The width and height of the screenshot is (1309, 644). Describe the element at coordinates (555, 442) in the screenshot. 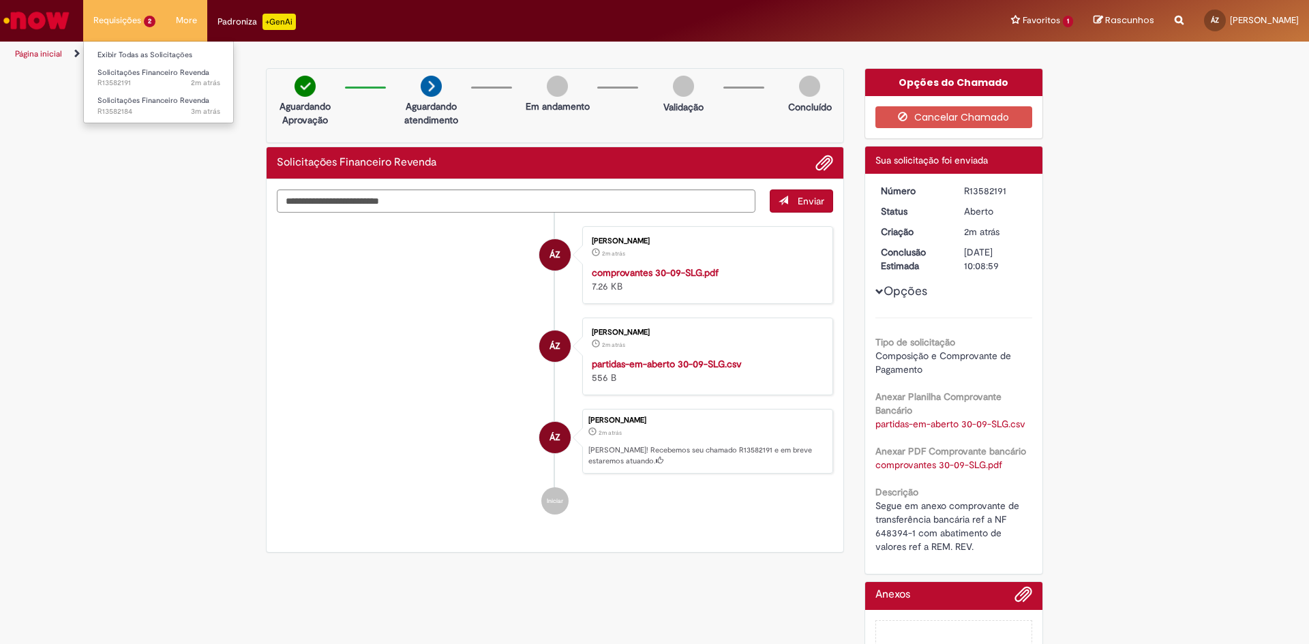

I see `li: Ághata Zenker` at that location.